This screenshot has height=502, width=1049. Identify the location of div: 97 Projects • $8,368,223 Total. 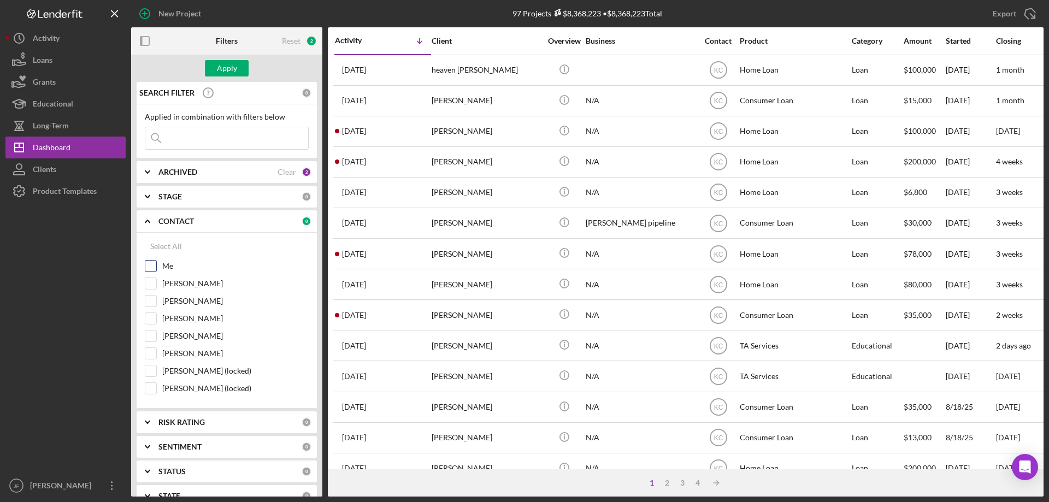
(587, 13).